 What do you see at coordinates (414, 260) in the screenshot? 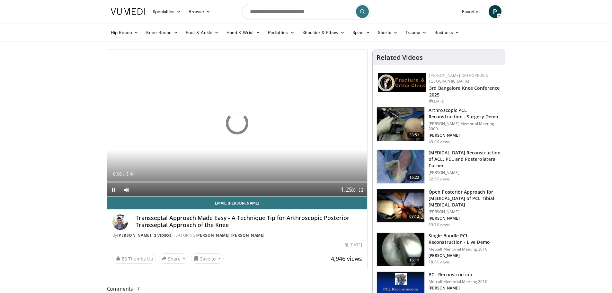
I see `span: 16:11` at bounding box center [414, 260].